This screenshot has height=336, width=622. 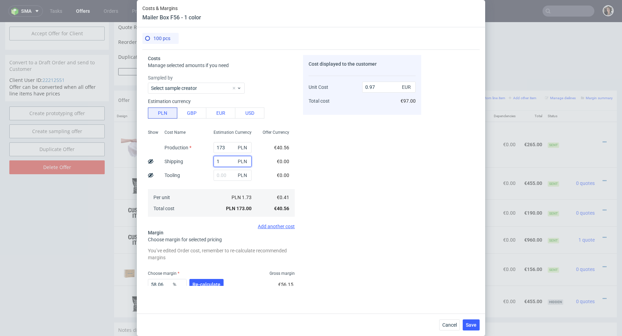 What do you see at coordinates (211, 279) in the screenshot?
I see `span: Y100 (45 x 55 cm)` at bounding box center [211, 279].